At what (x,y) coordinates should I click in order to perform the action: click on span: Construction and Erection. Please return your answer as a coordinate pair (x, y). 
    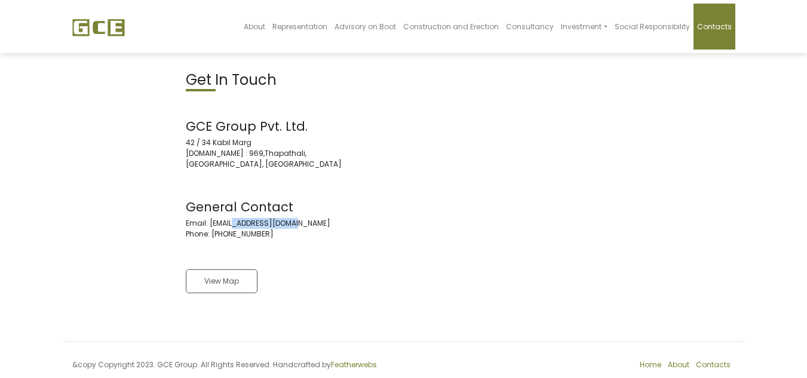
    Looking at the image, I should click on (451, 26).